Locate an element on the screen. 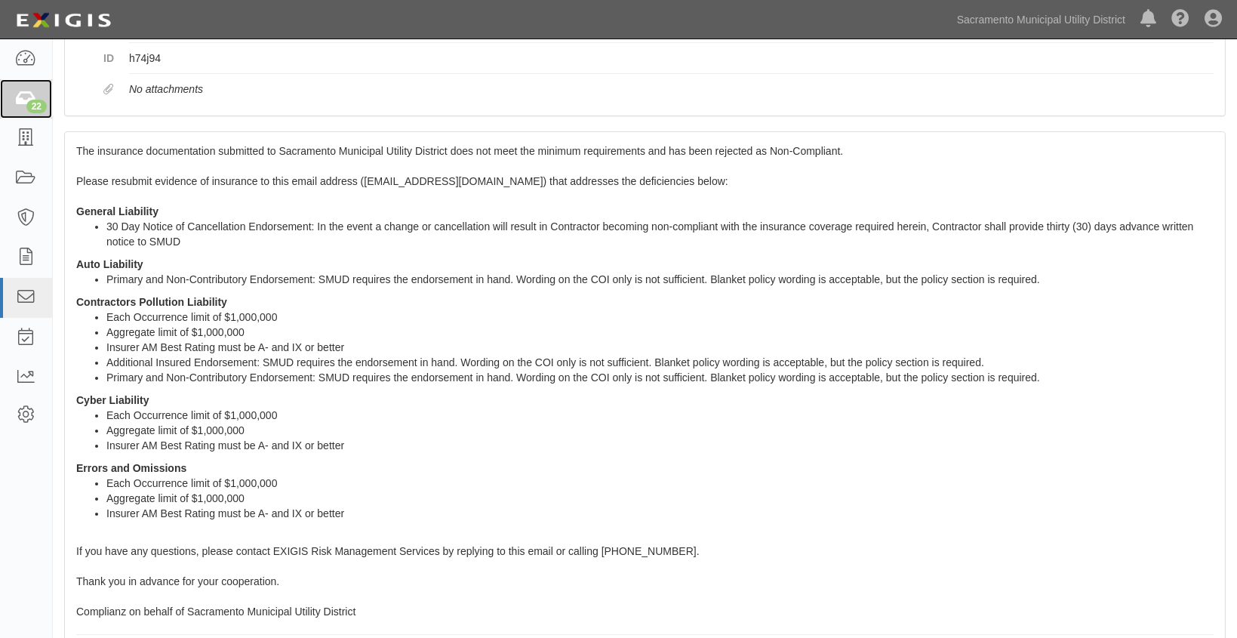  li: Additional Insured Endorsement: SMUD requires the endorsement in hand. Wording on the COI only is... is located at coordinates (660, 362).